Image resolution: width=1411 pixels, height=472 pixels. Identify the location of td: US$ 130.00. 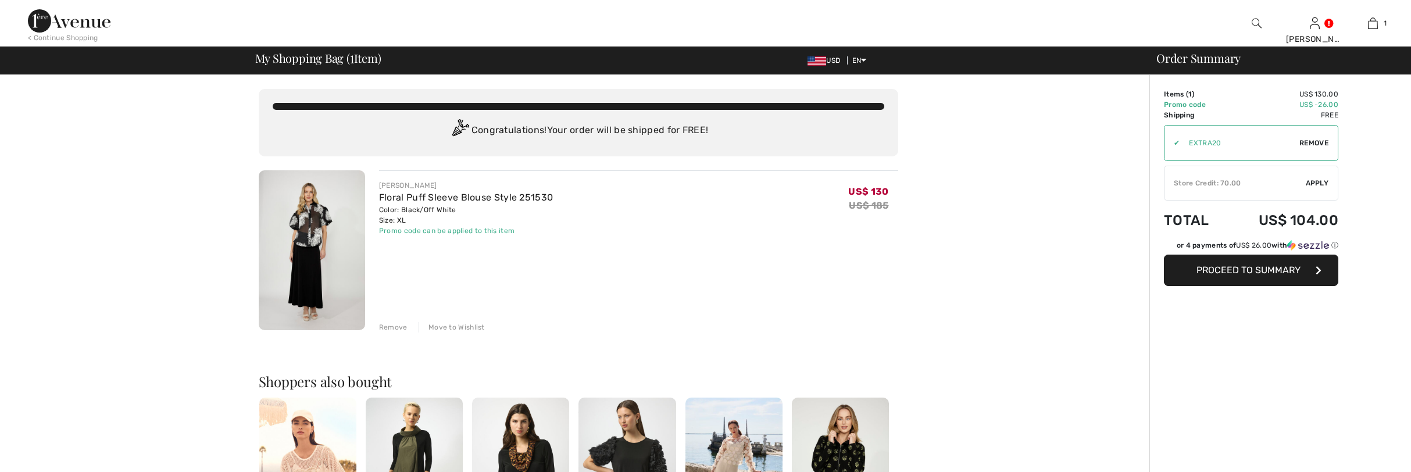
(1282, 94).